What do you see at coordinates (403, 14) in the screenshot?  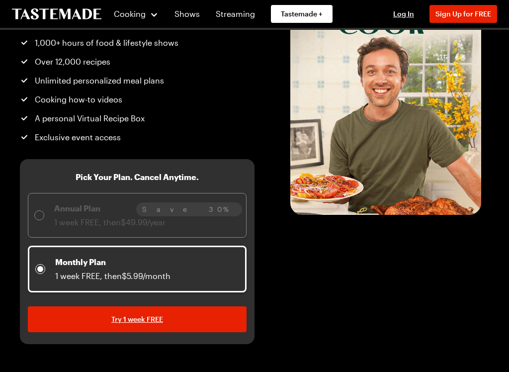 I see `button: Log In` at bounding box center [403, 14].